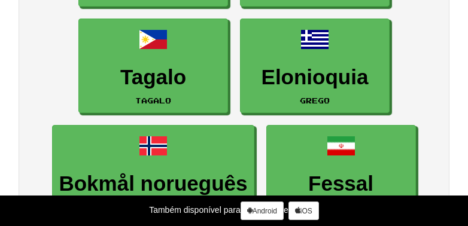 Image resolution: width=468 pixels, height=226 pixels. Describe the element at coordinates (153, 172) in the screenshot. I see `a: Bokmål norueguêsBokmål norueguês` at that location.